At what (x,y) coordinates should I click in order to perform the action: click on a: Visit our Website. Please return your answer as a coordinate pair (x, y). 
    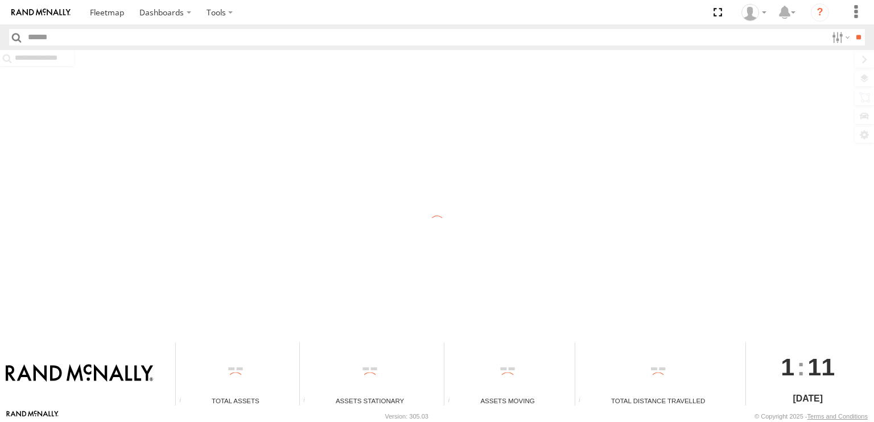
    Looking at the image, I should click on (32, 417).